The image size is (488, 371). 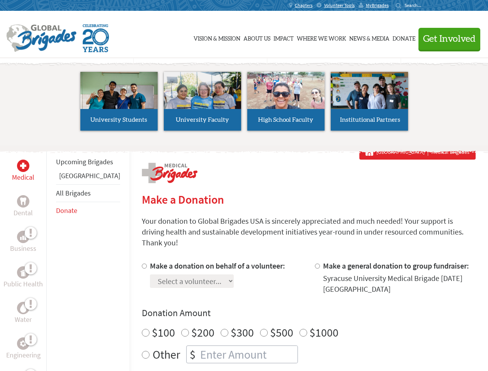 I want to click on a: Upcoming Brigades, so click(x=85, y=162).